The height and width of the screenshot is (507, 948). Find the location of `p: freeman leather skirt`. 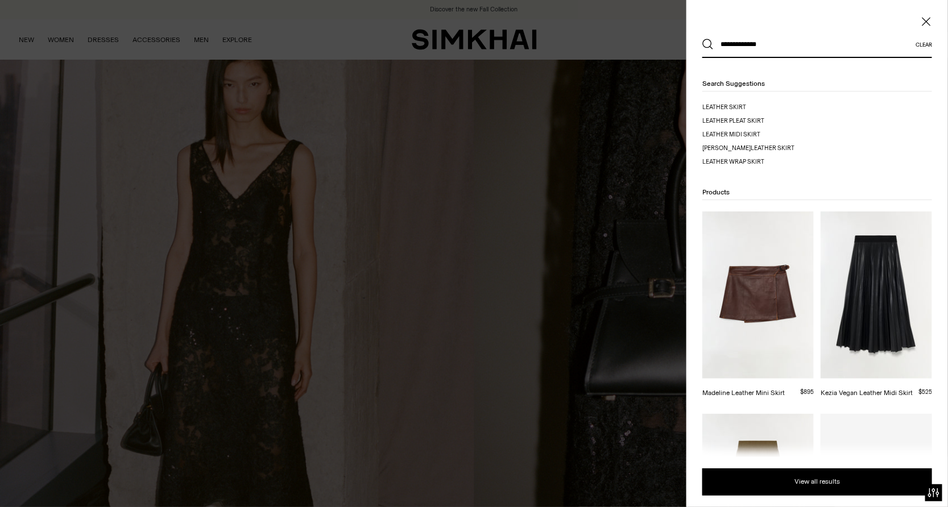

p: freeman leather skirt is located at coordinates (758, 148).